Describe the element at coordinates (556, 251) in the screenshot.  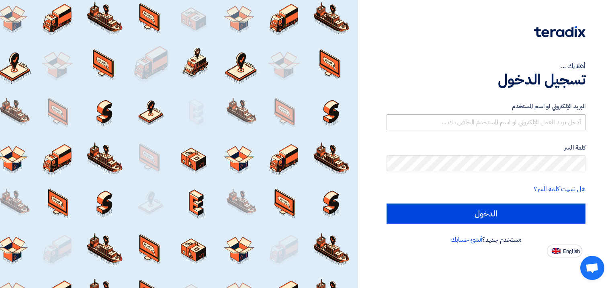
I see `img: en-US.png` at that location.